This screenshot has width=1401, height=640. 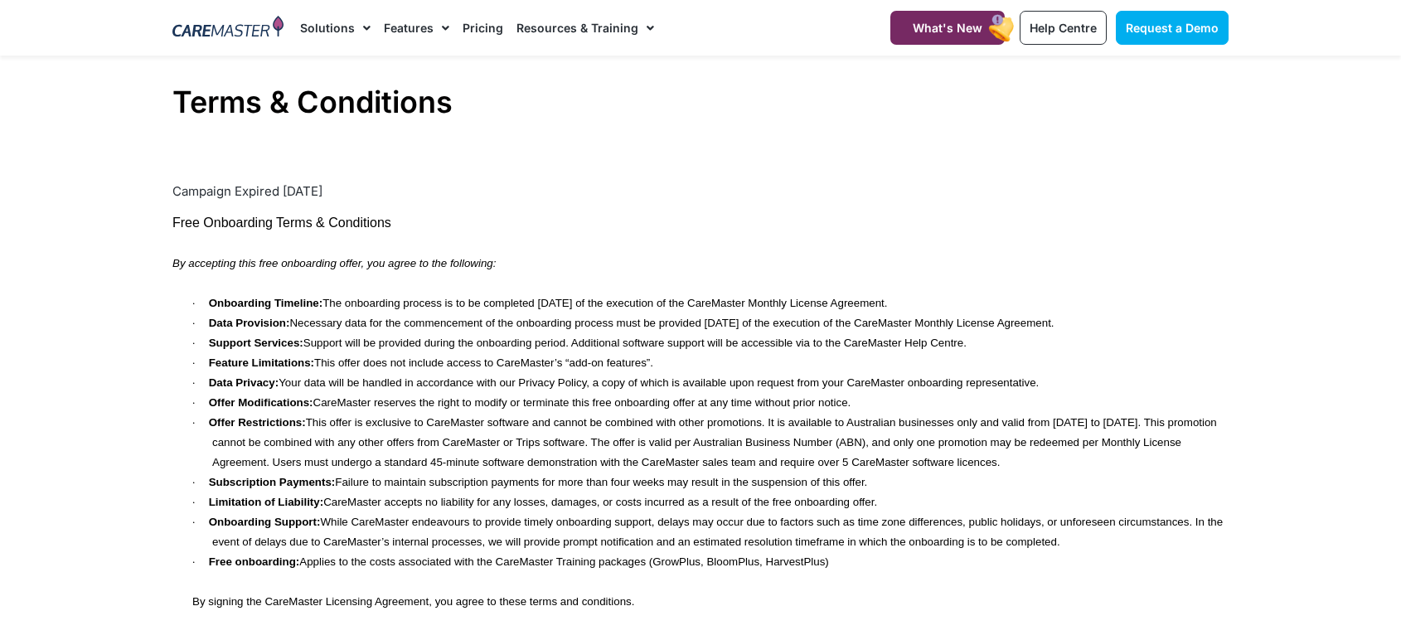 I want to click on span: Support will be provided during the onboarding period. Additional software support will be access..., so click(x=635, y=342).